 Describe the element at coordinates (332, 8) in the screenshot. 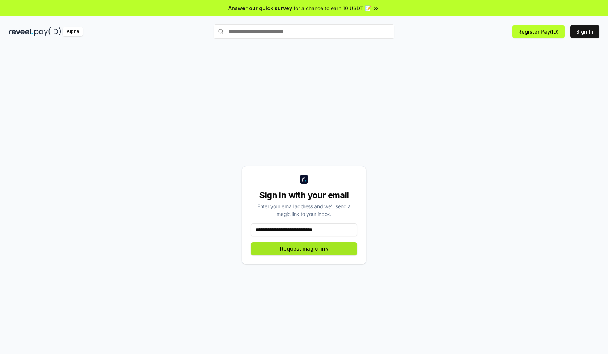

I see `span: for a chance to earn 10 USDT 📝` at that location.